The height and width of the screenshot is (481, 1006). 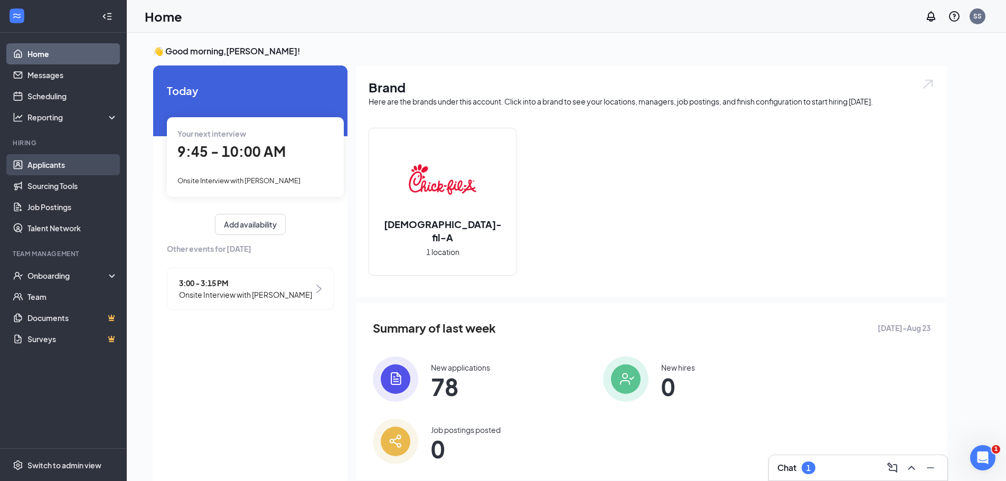 I want to click on a: Scheduling, so click(x=72, y=96).